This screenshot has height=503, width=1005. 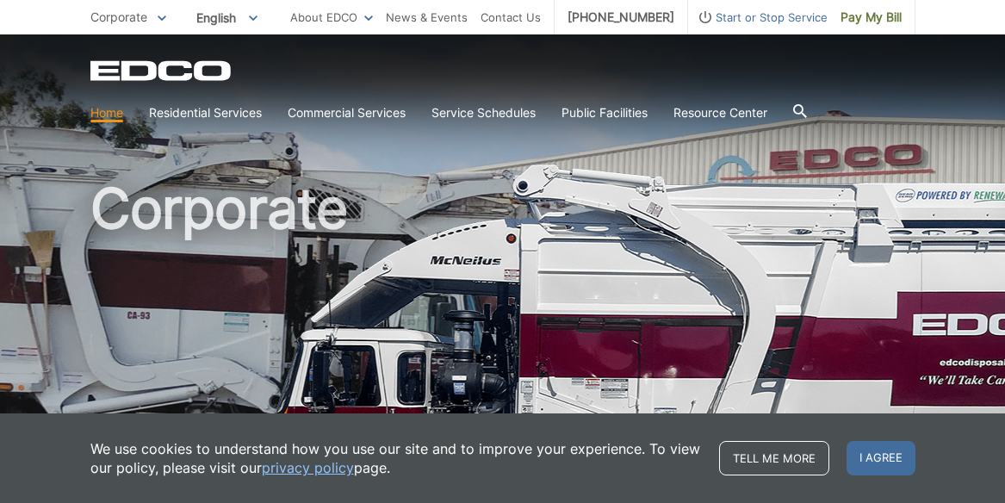 What do you see at coordinates (346, 113) in the screenshot?
I see `a: Commercial Services` at bounding box center [346, 113].